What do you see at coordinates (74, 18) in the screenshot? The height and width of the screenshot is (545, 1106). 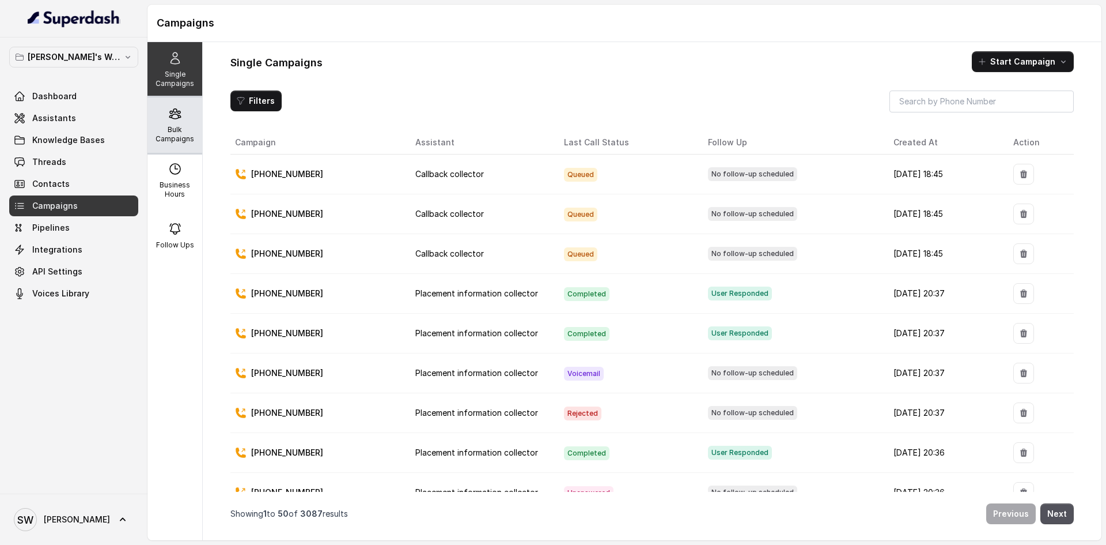 I see `img: light.svg` at bounding box center [74, 18].